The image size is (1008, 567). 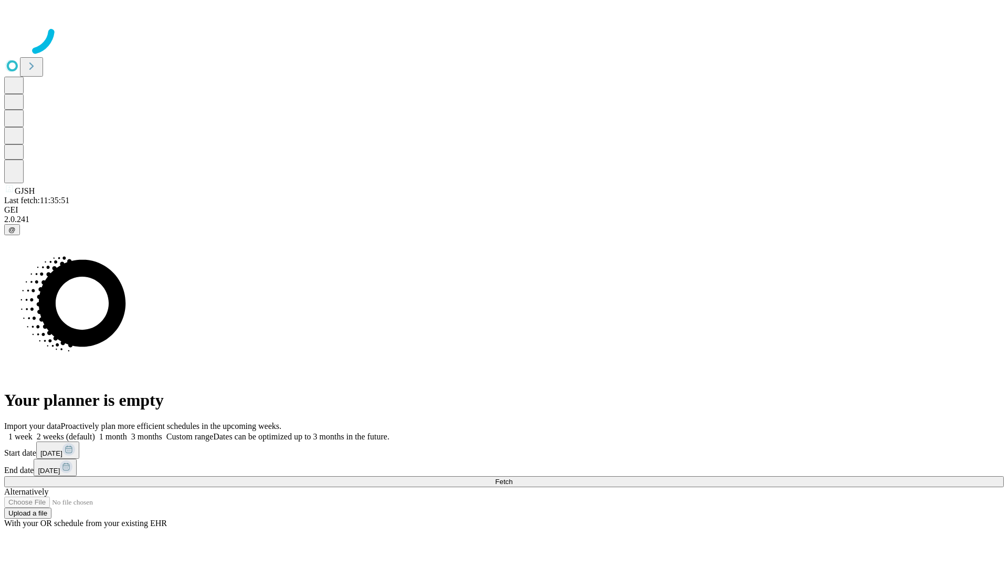 What do you see at coordinates (504, 219) in the screenshot?
I see `div: 2.0.241` at bounding box center [504, 219].